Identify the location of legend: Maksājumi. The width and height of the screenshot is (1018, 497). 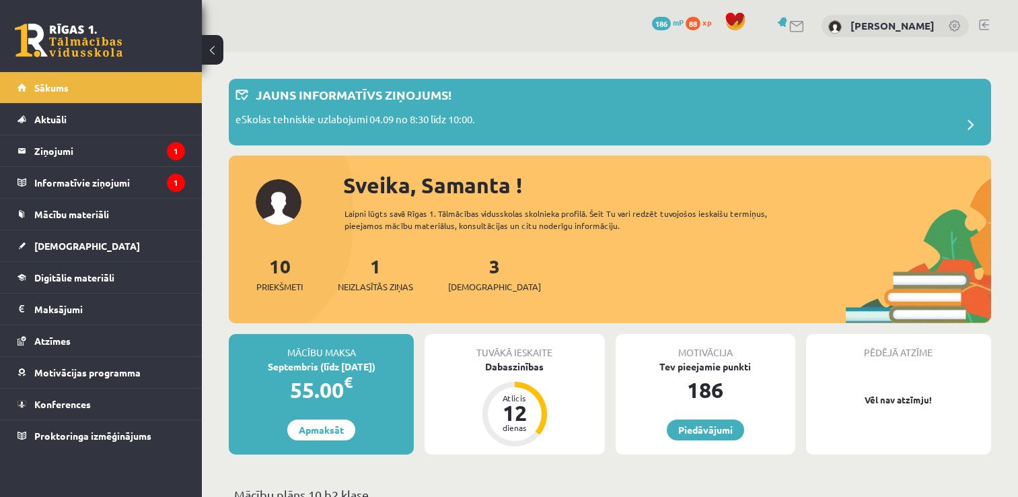
(110, 309).